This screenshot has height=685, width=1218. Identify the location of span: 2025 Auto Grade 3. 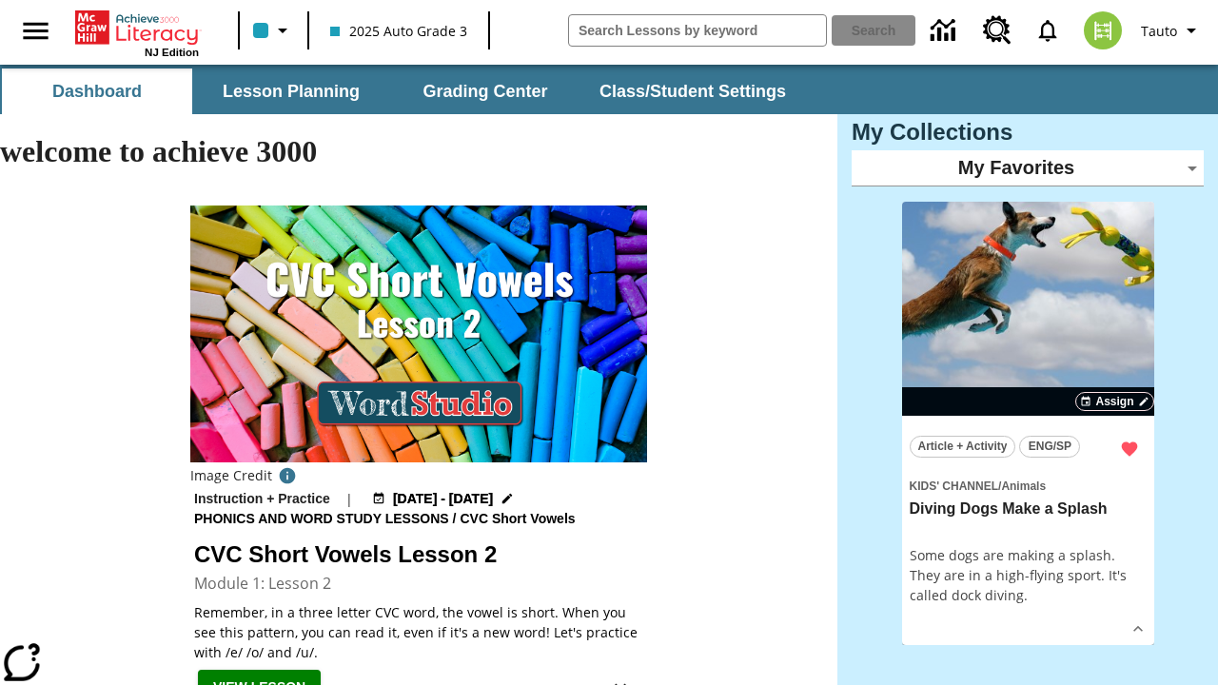
(399, 30).